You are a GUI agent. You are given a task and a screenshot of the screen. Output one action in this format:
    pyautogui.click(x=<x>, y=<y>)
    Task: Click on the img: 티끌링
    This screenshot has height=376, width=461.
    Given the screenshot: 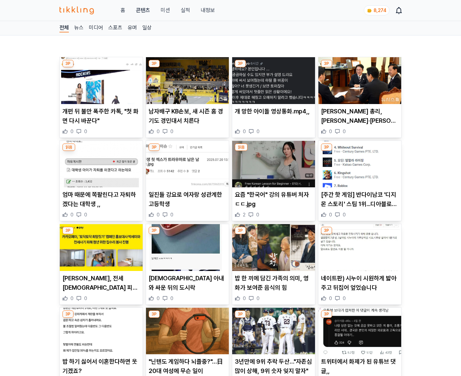 What is the action you would take?
    pyautogui.click(x=77, y=10)
    